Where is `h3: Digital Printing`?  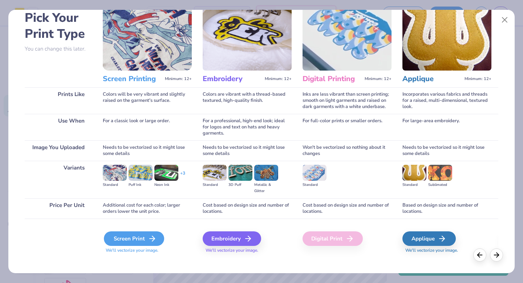 h3: Digital Printing is located at coordinates (332, 79).